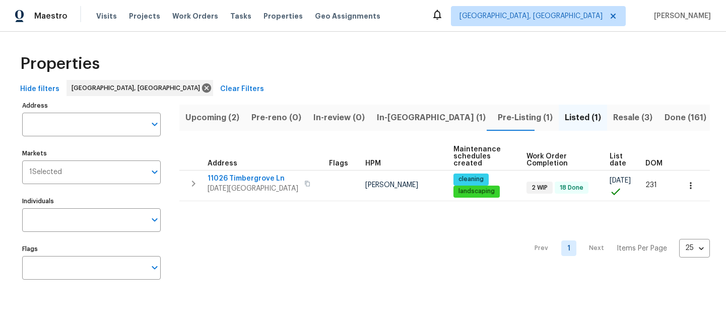  What do you see at coordinates (694, 248) in the screenshot?
I see `div: 25` at bounding box center [694, 248].